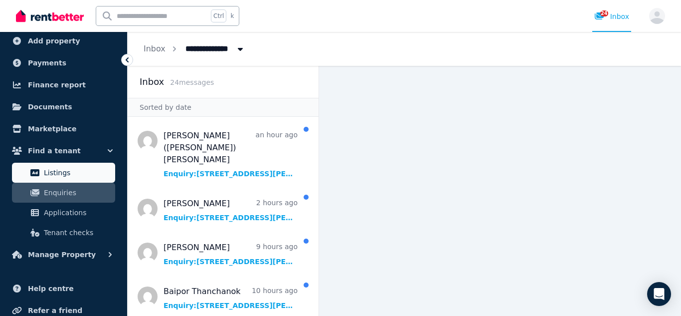 This screenshot has width=681, height=316. What do you see at coordinates (77, 232) in the screenshot?
I see `span: Tenant checks` at bounding box center [77, 232].